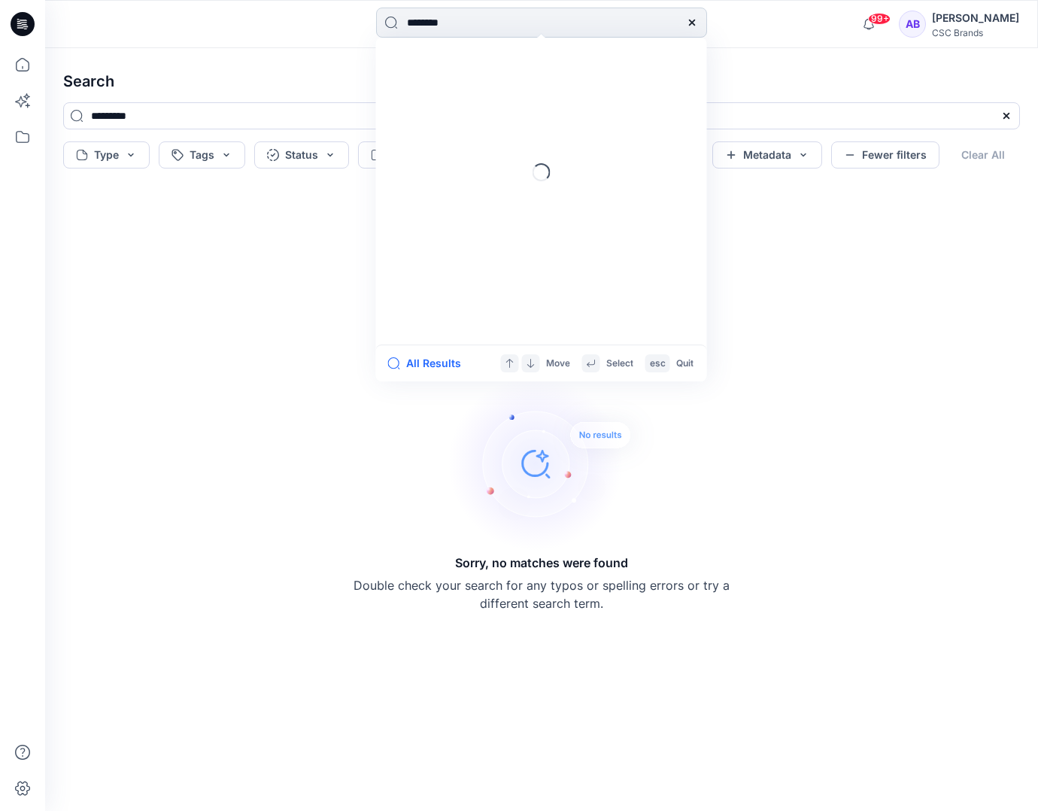 The width and height of the screenshot is (1038, 811). What do you see at coordinates (106, 155) in the screenshot?
I see `button: Type` at bounding box center [106, 155].